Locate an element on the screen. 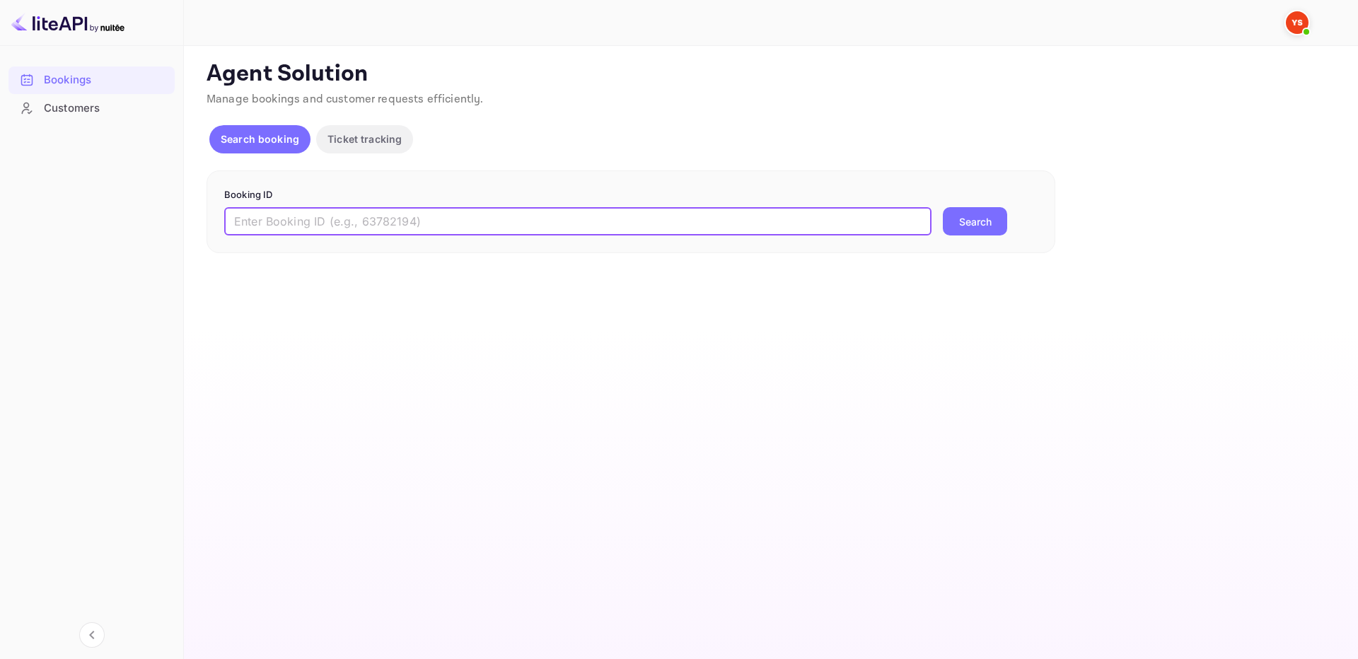  a: Bookings is located at coordinates (91, 79).